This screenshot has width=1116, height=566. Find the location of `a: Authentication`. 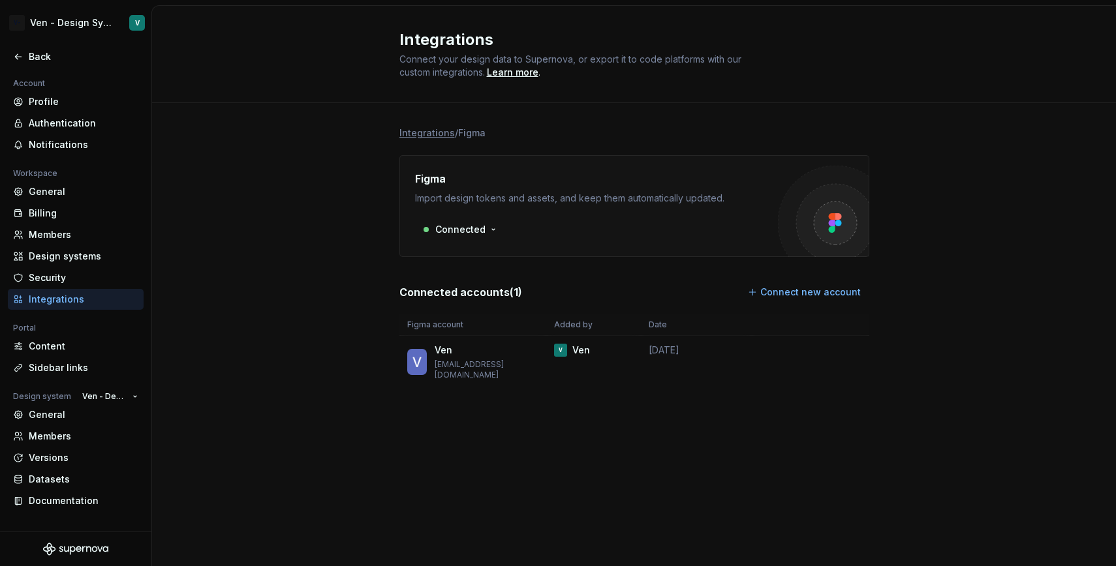

a: Authentication is located at coordinates (76, 123).